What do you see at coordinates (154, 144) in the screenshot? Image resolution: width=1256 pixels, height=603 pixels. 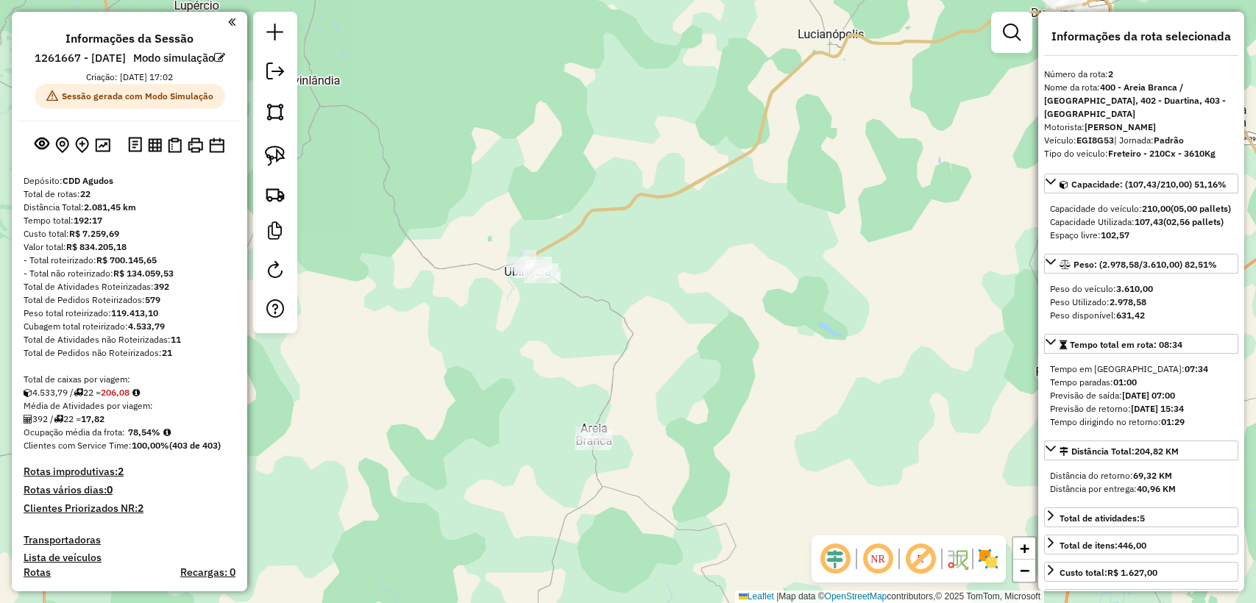 I see `button: Visualizar relatório de Roteirização` at bounding box center [154, 144].